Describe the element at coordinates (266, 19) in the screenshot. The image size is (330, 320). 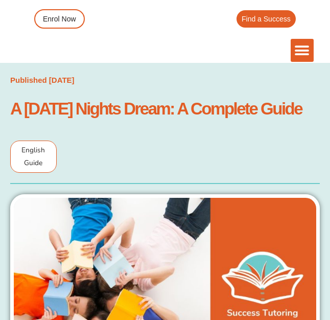
I see `a: Find a Success` at that location.